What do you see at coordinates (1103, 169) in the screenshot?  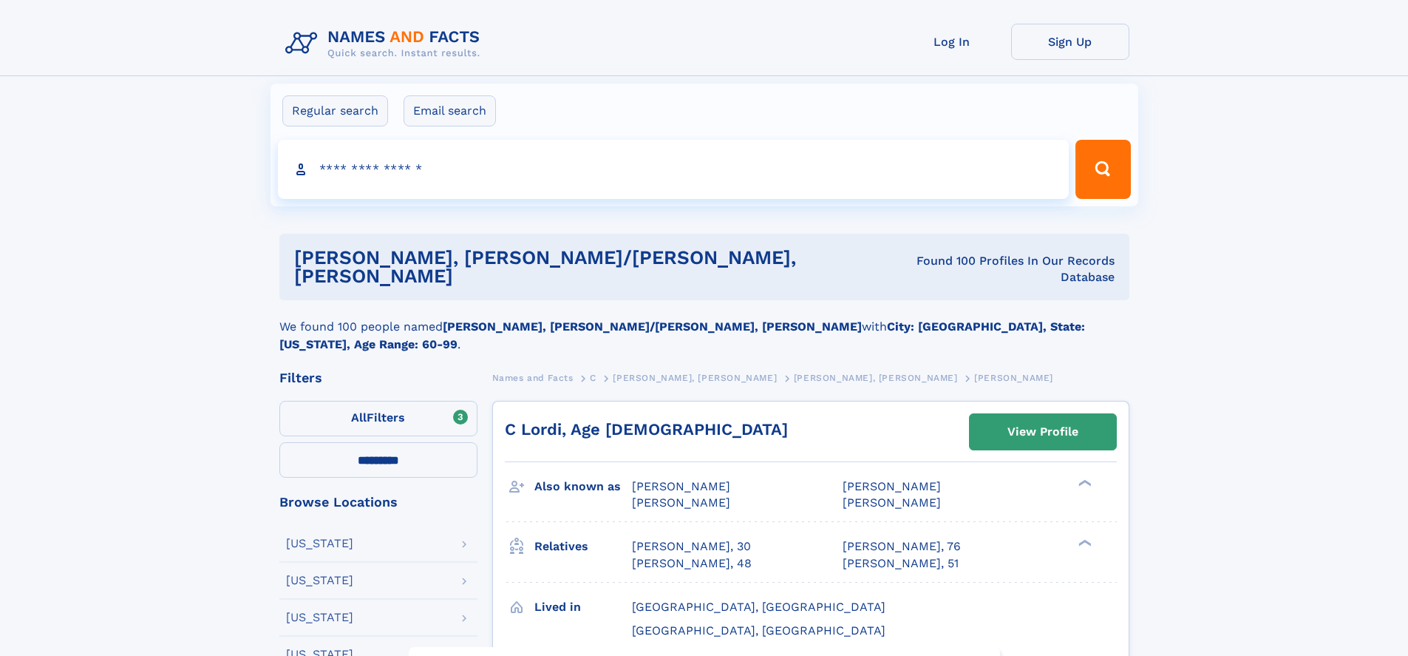 I see `button: Search Button` at bounding box center [1103, 169].